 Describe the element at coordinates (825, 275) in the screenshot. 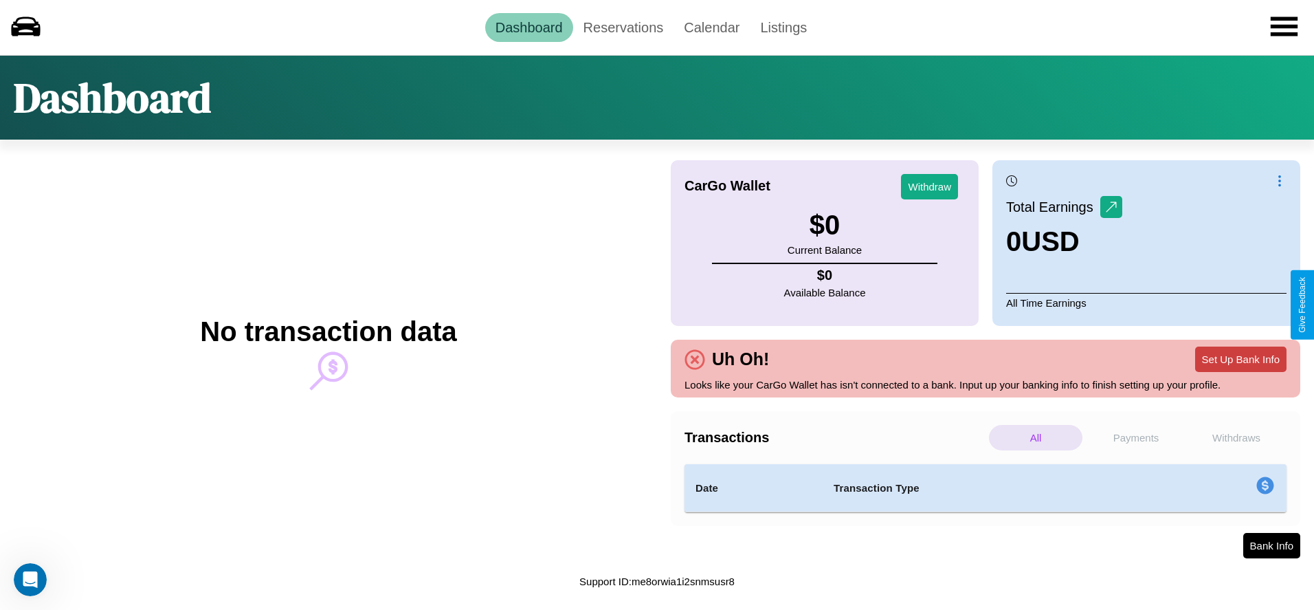

I see `h4: $ 0` at that location.